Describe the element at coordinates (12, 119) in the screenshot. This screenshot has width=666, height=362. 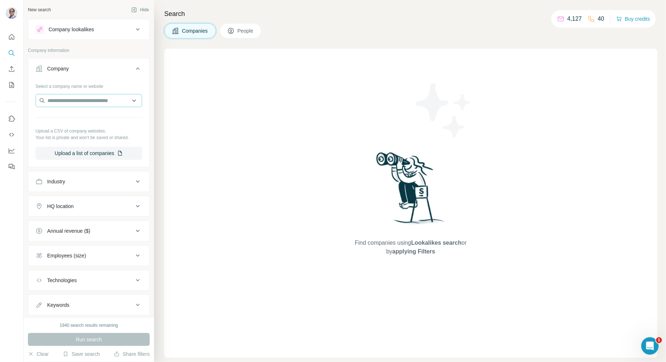
I see `button: Use Surfe on LinkedIn` at that location.